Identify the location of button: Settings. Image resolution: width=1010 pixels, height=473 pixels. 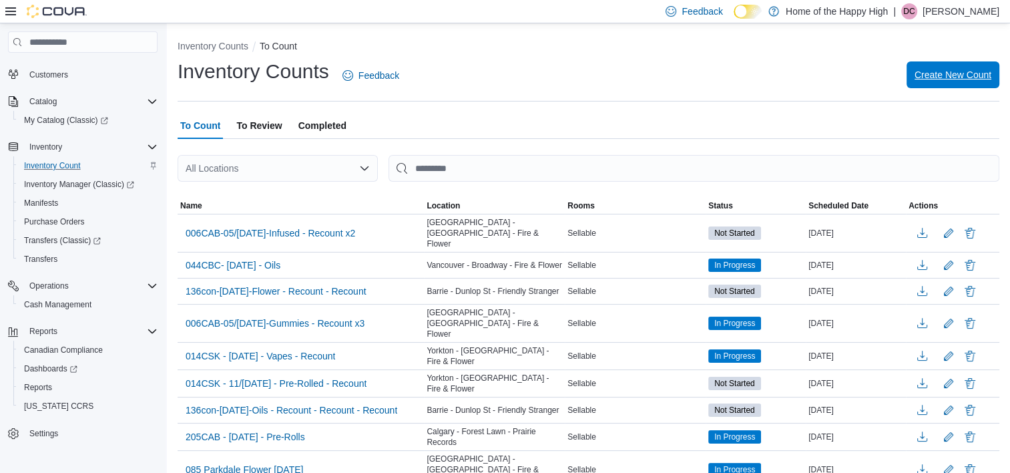
(83, 433).